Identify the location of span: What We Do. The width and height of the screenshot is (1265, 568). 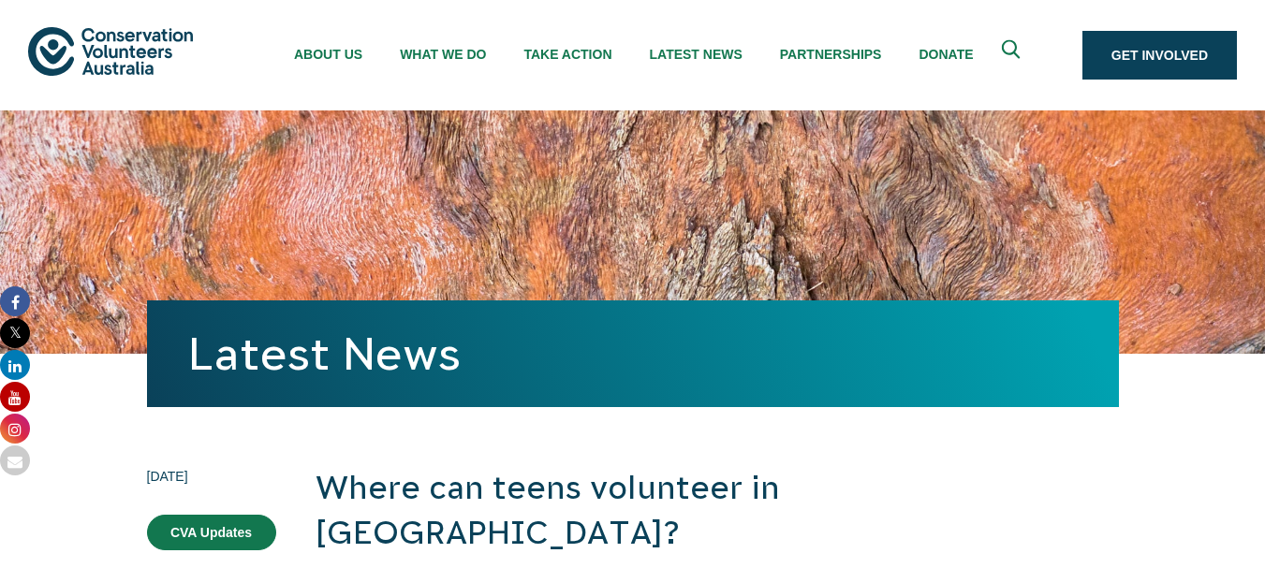
(443, 54).